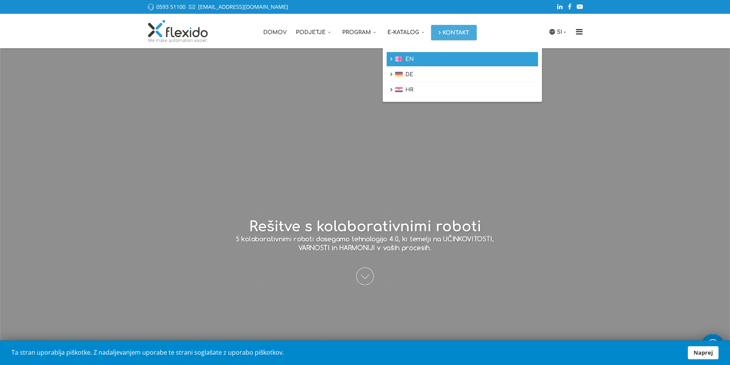 This screenshot has width=730, height=365. Describe the element at coordinates (409, 59) in the screenshot. I see `span: EN` at that location.